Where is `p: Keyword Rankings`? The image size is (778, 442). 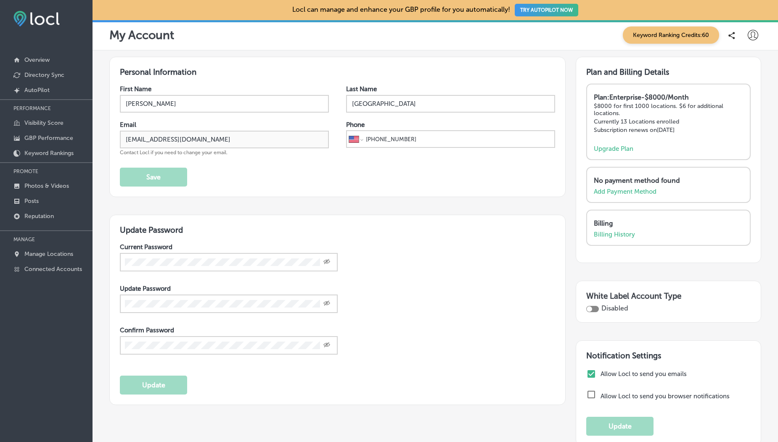 p: Keyword Rankings is located at coordinates (49, 153).